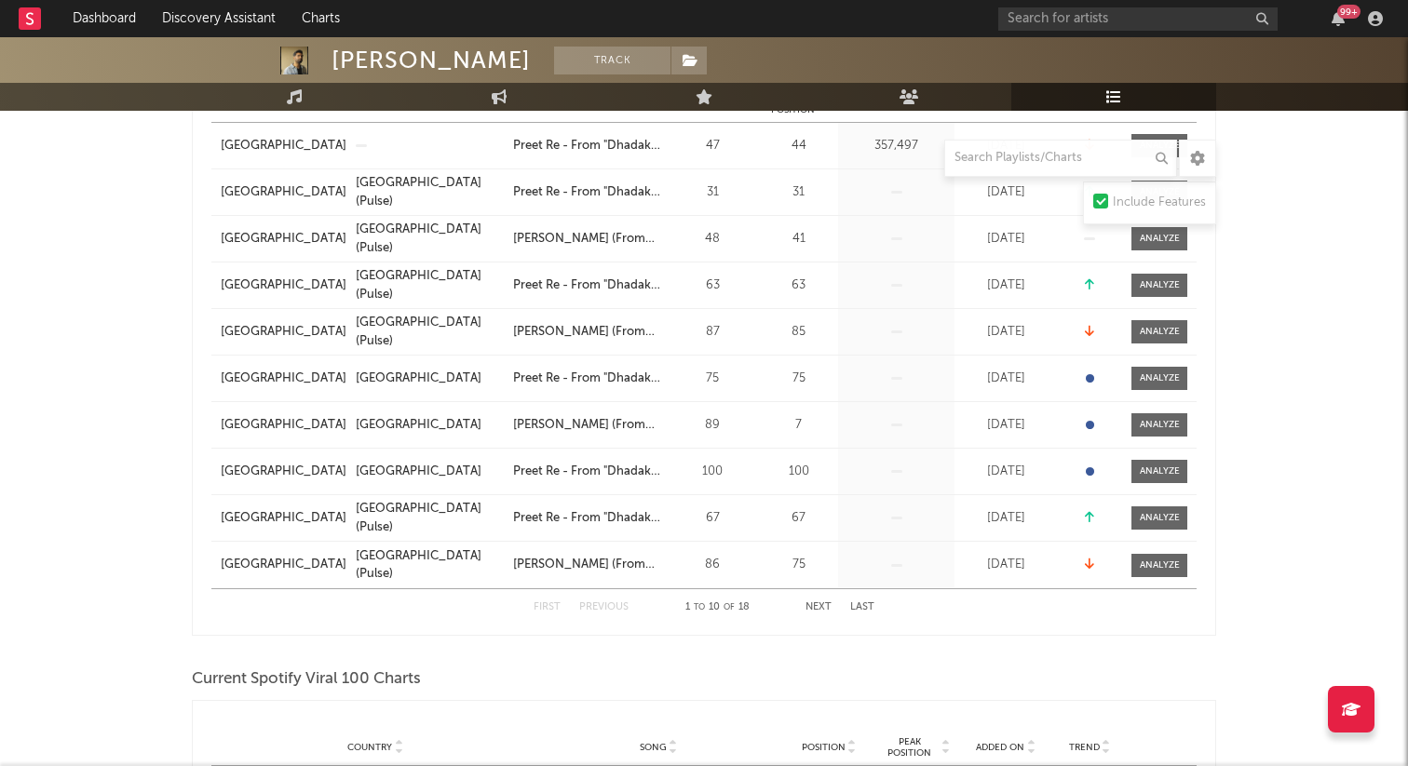  What do you see at coordinates (1000, 748) in the screenshot?
I see `span: Added On` at bounding box center [1000, 748].